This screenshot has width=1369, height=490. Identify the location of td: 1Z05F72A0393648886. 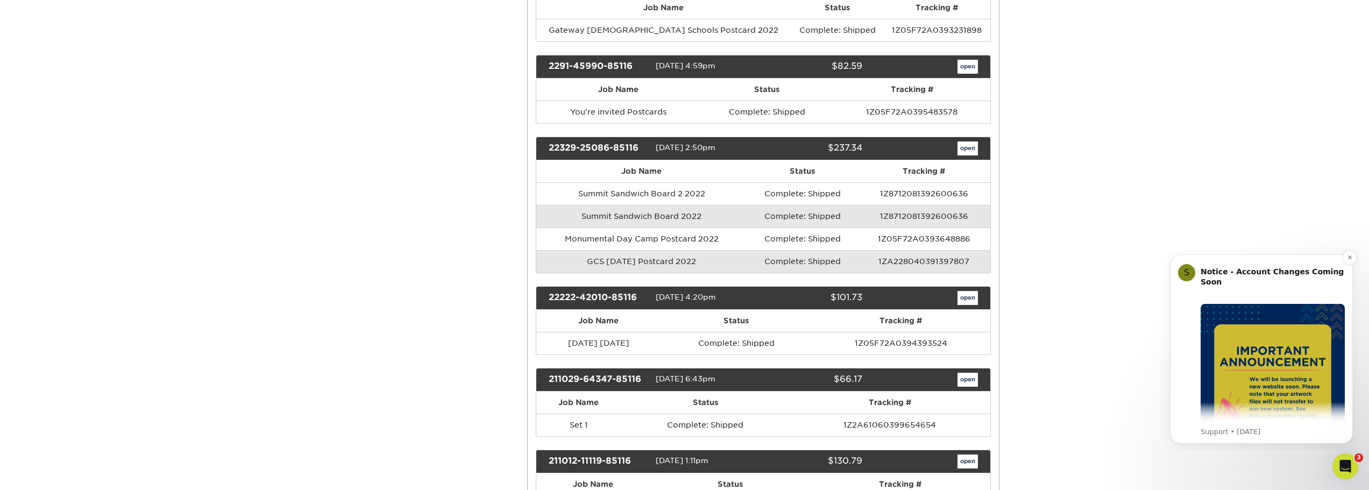
(924, 239).